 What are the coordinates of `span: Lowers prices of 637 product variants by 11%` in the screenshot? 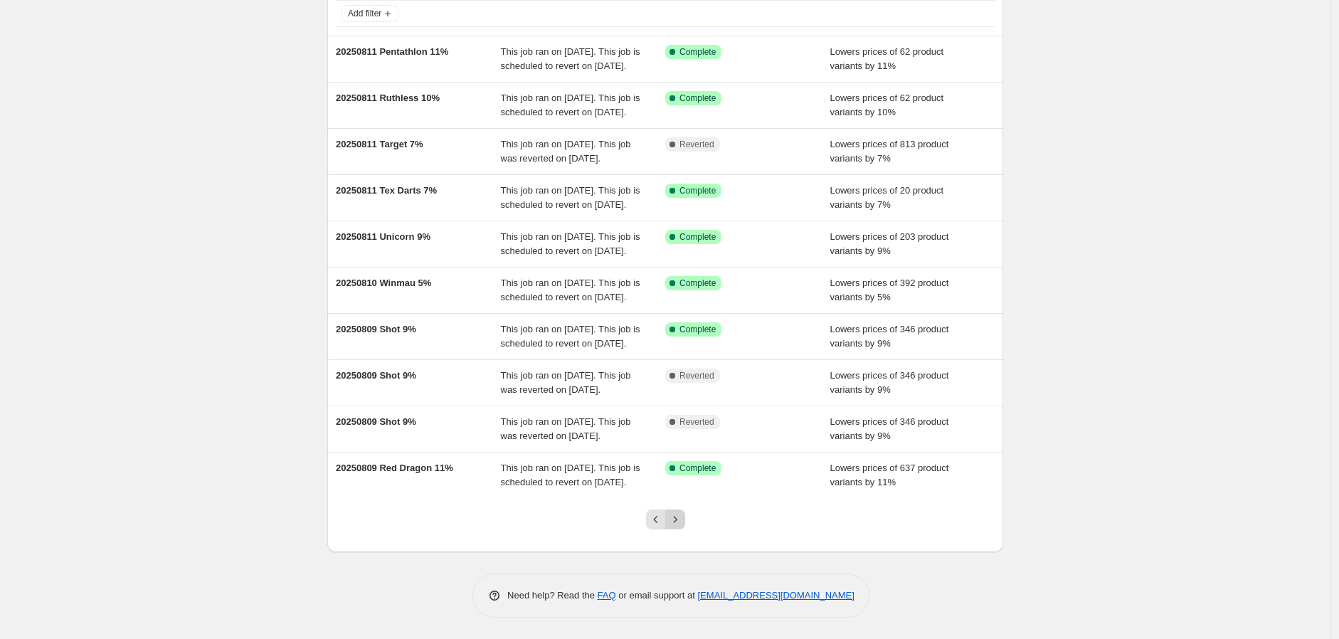 It's located at (890, 475).